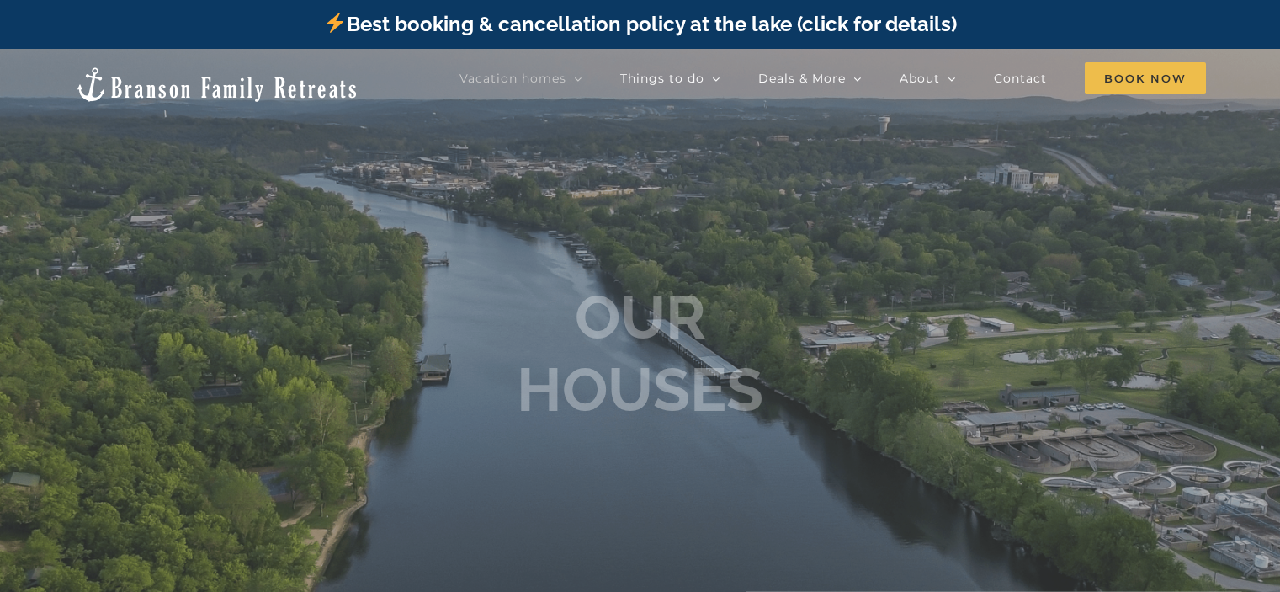 The width and height of the screenshot is (1280, 592). Describe the element at coordinates (640, 24) in the screenshot. I see `a: Best booking & cancellation policy at the lake (click for details)` at that location.